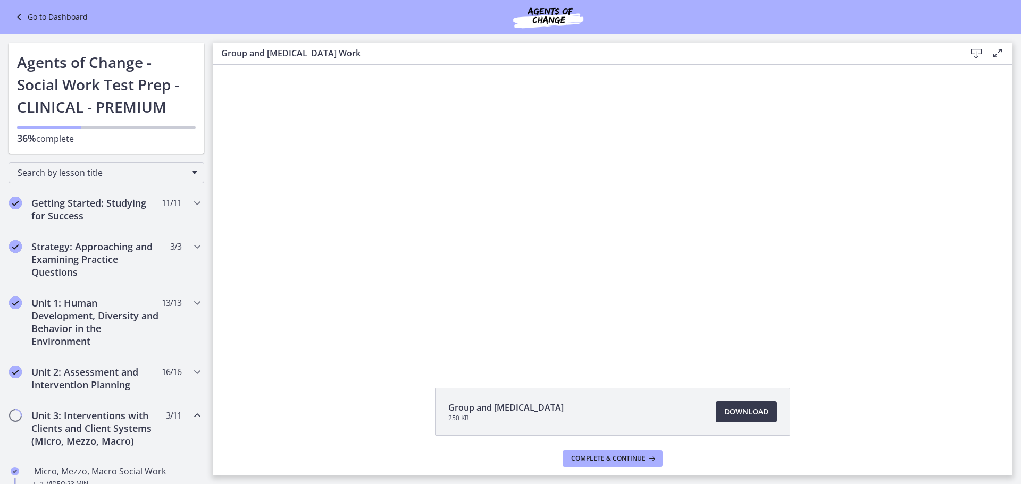 This screenshot has width=1021, height=484. I want to click on p: complete, so click(106, 138).